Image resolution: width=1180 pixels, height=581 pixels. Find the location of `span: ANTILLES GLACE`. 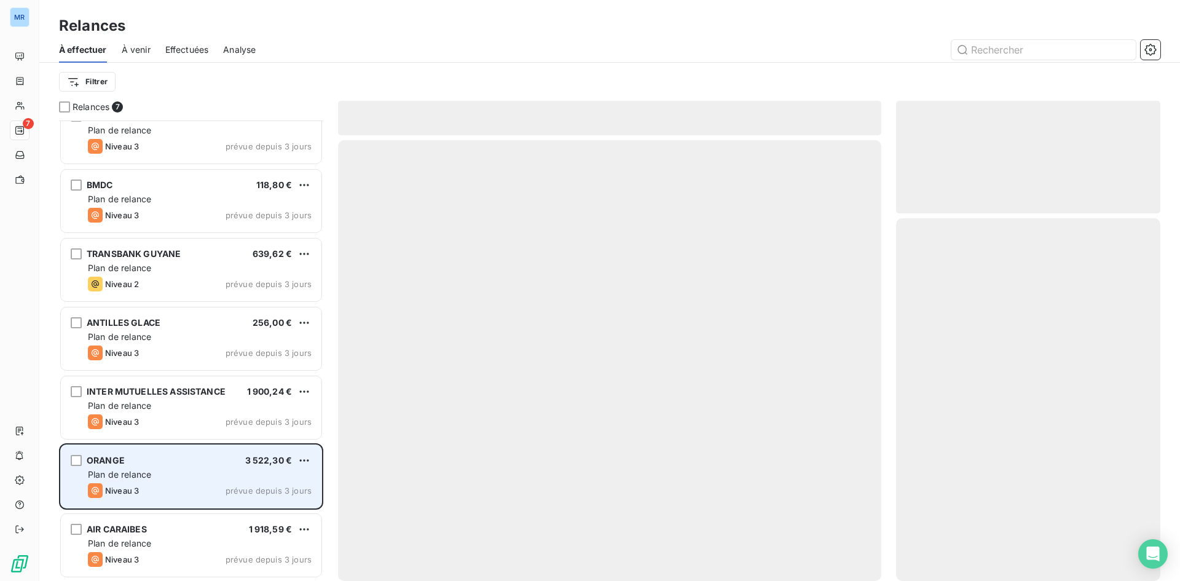

span: ANTILLES GLACE is located at coordinates (123, 322).